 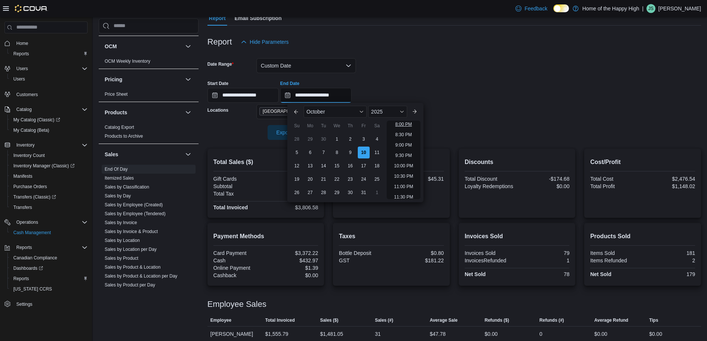 I want to click on span: Itemized Sales, so click(x=119, y=178).